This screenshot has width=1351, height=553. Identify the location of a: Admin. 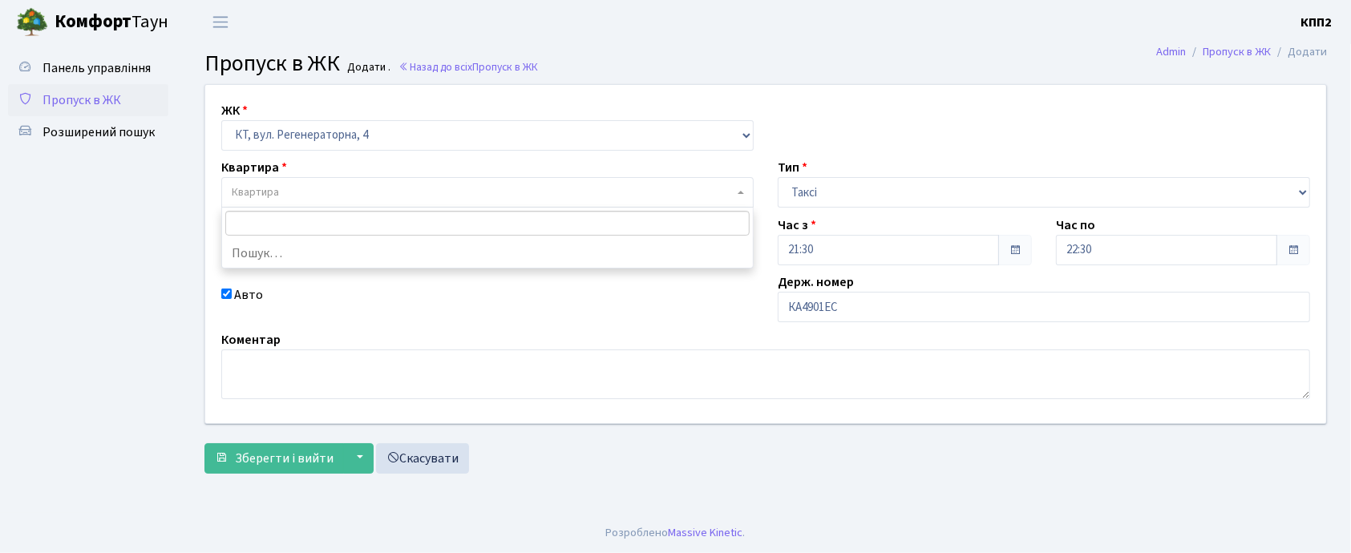
(1171, 51).